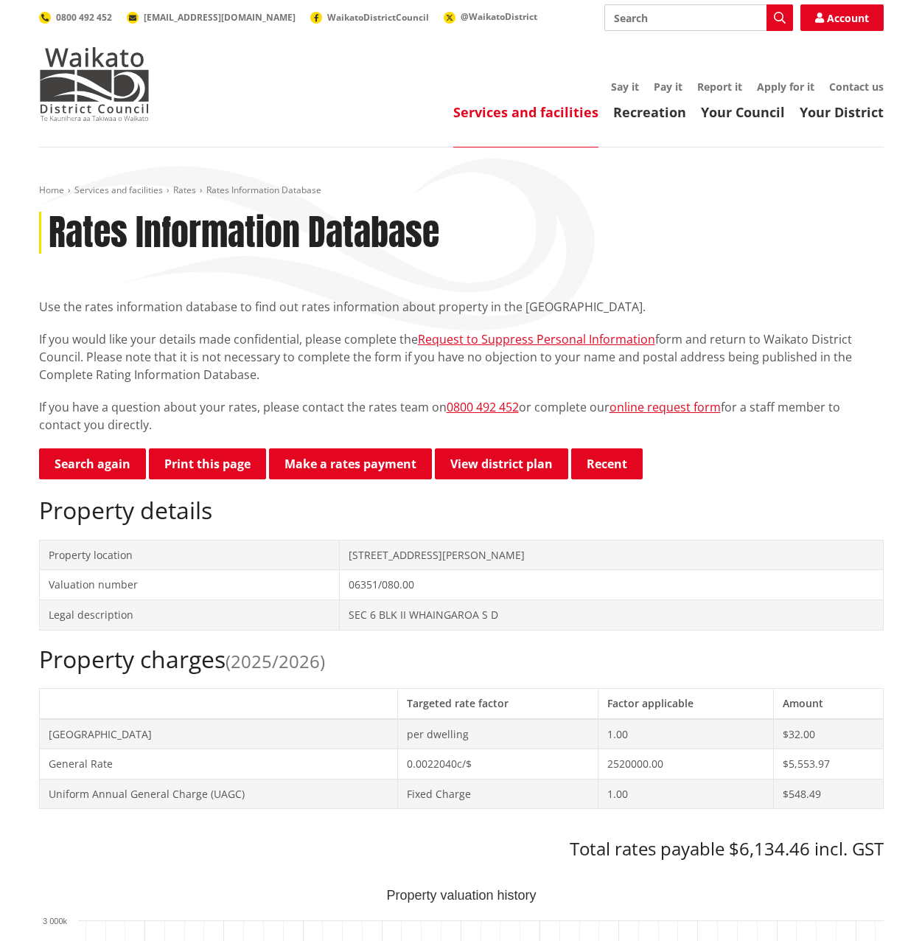 The width and height of the screenshot is (922, 941). What do you see at coordinates (462, 416) in the screenshot?
I see `p: If you have a question about your rates, please contact the rates team on or complete our for a s...` at bounding box center [462, 416].